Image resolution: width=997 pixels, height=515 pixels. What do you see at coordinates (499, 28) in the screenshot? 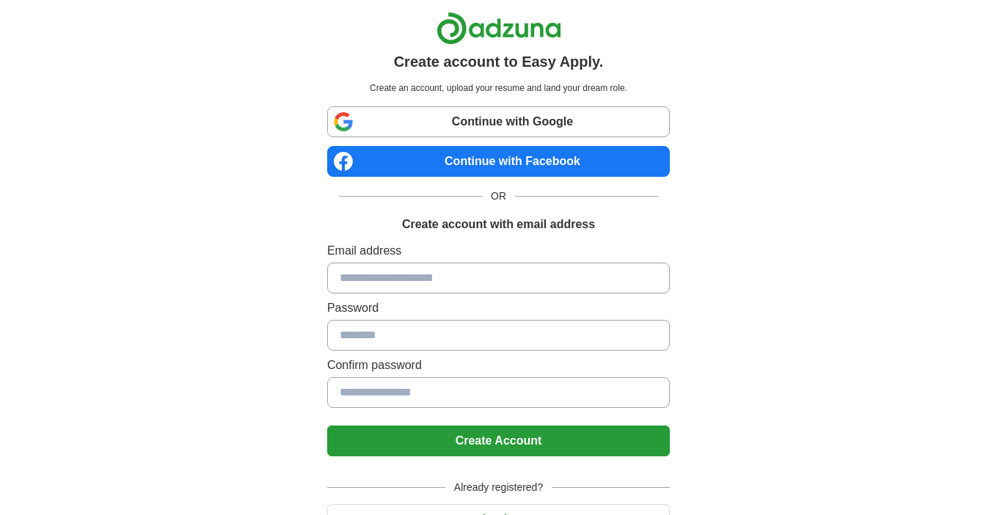
I see `img: Adzuna logo` at bounding box center [499, 28].